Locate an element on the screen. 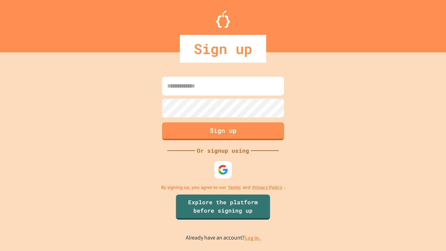 The width and height of the screenshot is (446, 251). button: Sign up is located at coordinates (223, 131).